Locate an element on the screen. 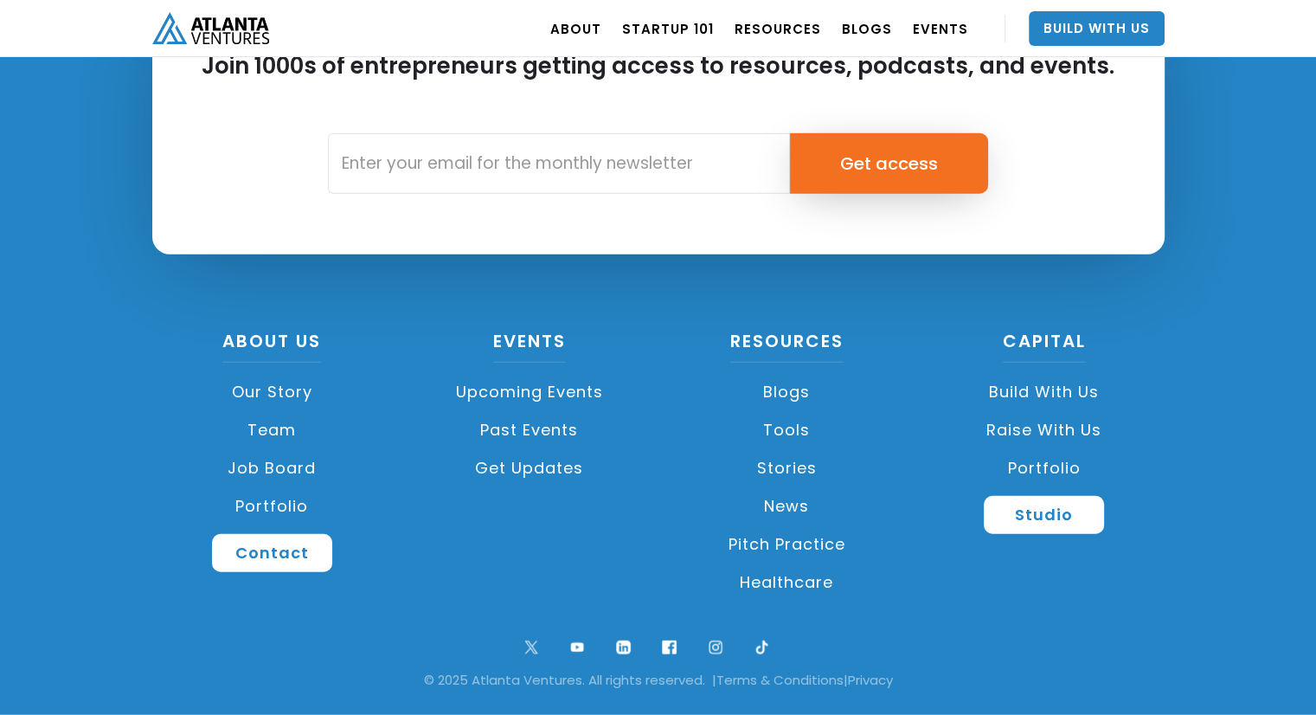  a: Resources is located at coordinates (786, 345).